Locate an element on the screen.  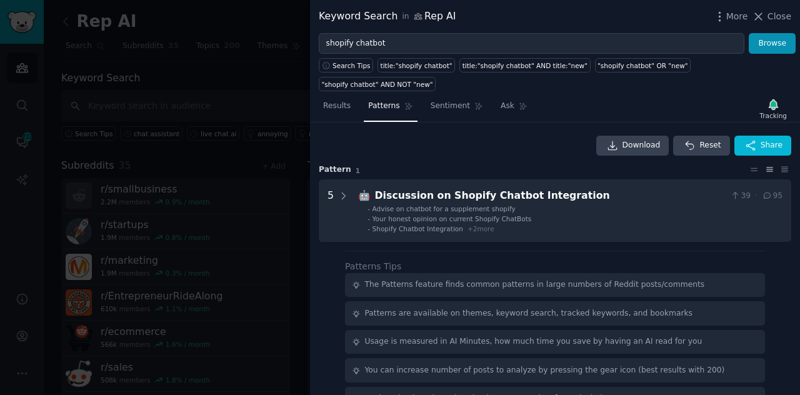
button: More is located at coordinates (731, 16).